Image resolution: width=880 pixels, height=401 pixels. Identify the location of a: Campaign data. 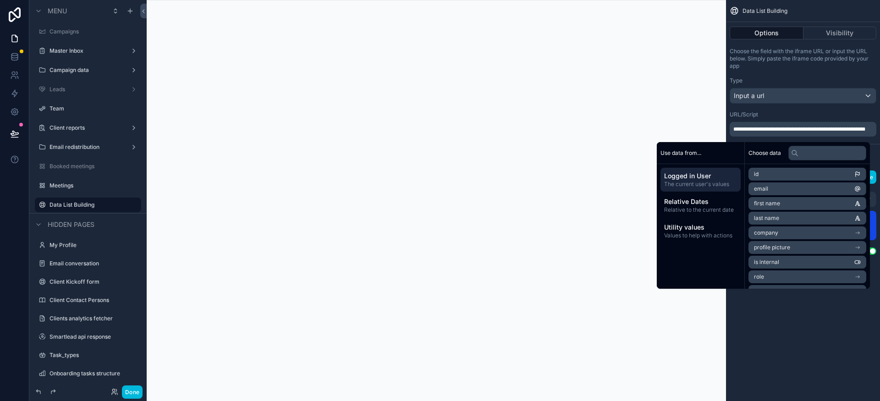
(86, 70).